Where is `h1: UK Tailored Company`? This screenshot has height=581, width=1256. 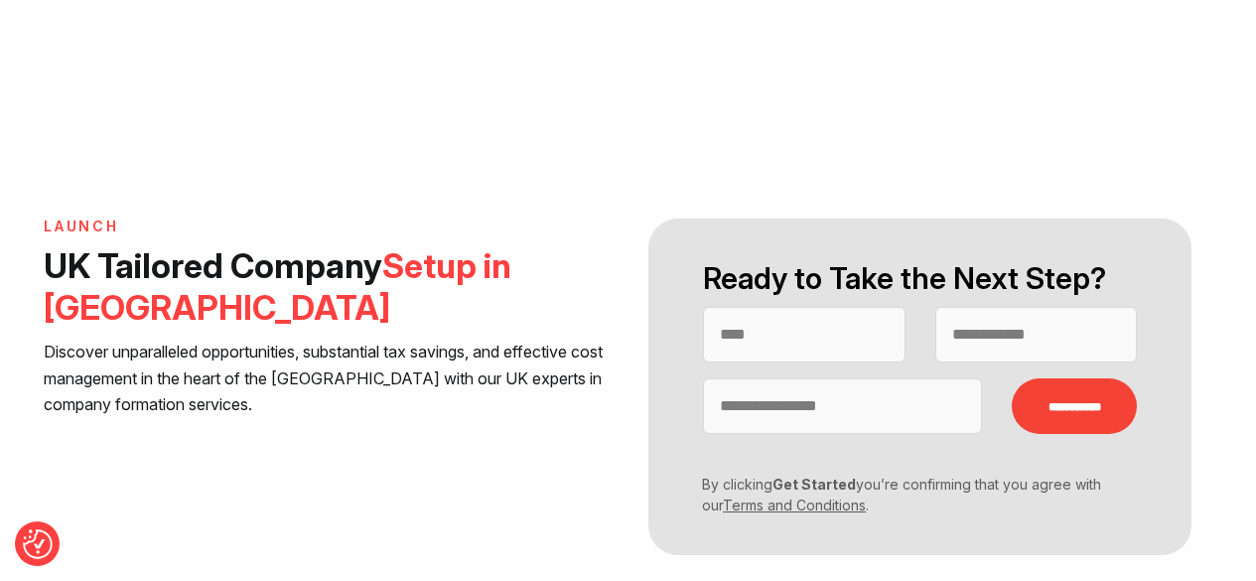
h1: UK Tailored Company is located at coordinates (324, 287).